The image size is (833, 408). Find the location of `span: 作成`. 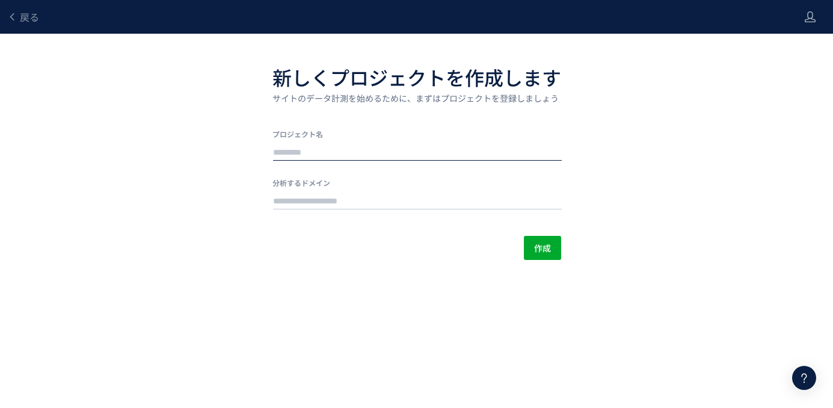

span: 作成 is located at coordinates (543, 248).